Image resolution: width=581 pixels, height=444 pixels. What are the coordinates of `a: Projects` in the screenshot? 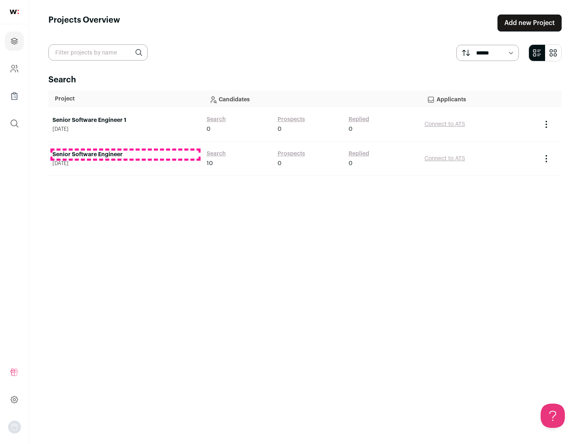 It's located at (14, 41).